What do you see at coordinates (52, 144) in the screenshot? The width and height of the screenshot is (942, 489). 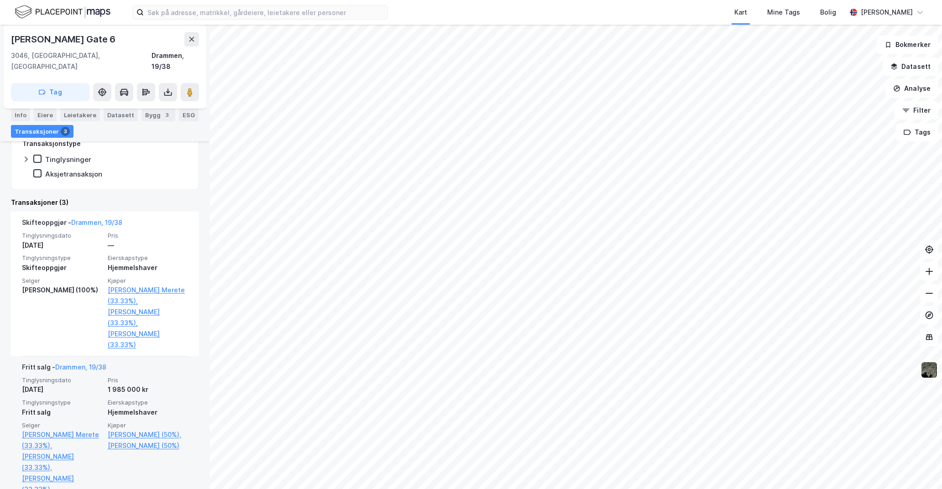 I see `div: Transaksjonstype` at bounding box center [52, 144].